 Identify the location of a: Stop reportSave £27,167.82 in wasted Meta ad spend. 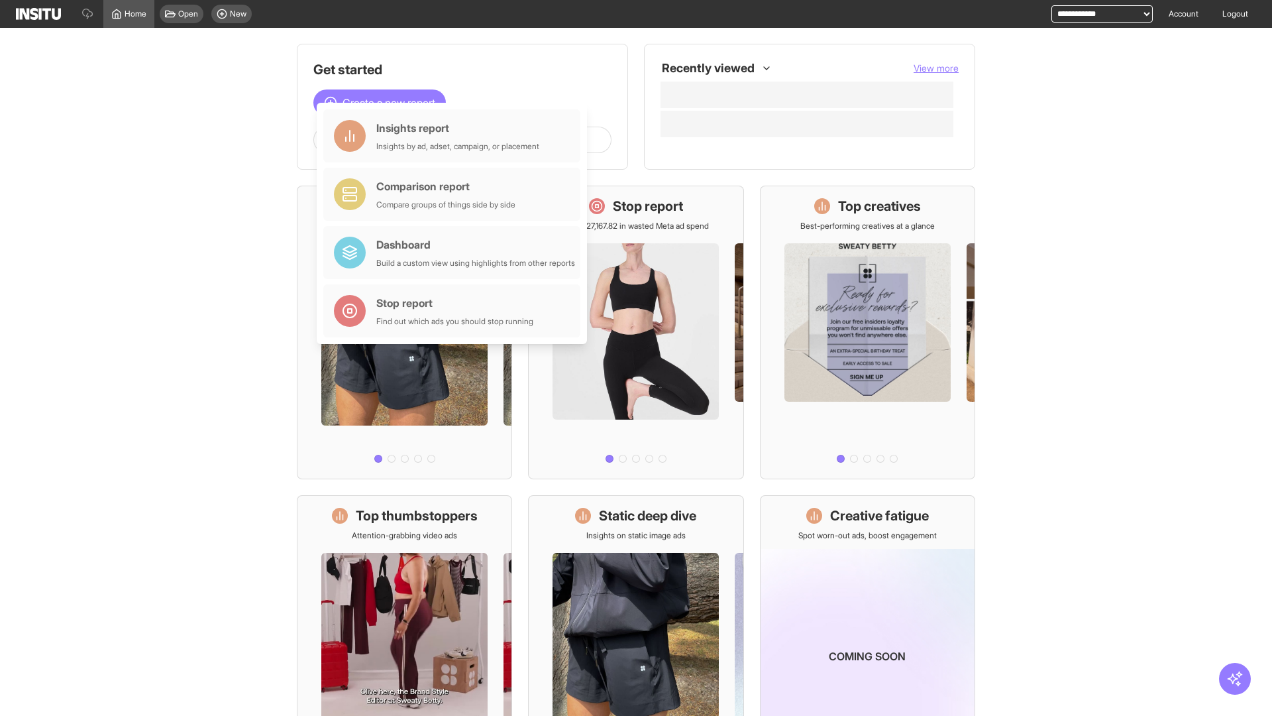
(635, 332).